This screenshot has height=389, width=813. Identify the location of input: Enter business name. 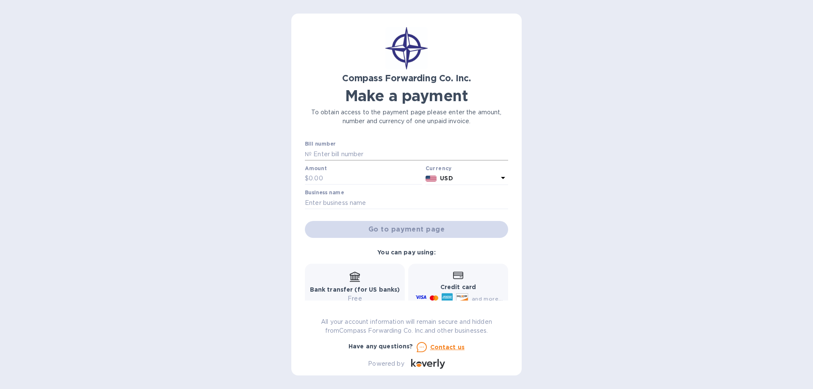
(406, 203).